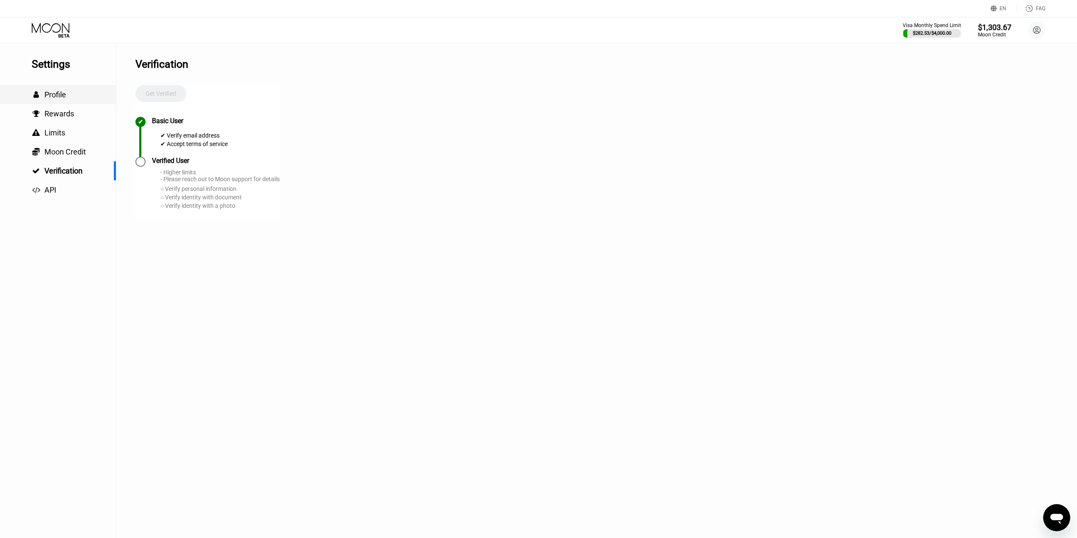  What do you see at coordinates (50, 190) in the screenshot?
I see `span: API` at bounding box center [50, 190].